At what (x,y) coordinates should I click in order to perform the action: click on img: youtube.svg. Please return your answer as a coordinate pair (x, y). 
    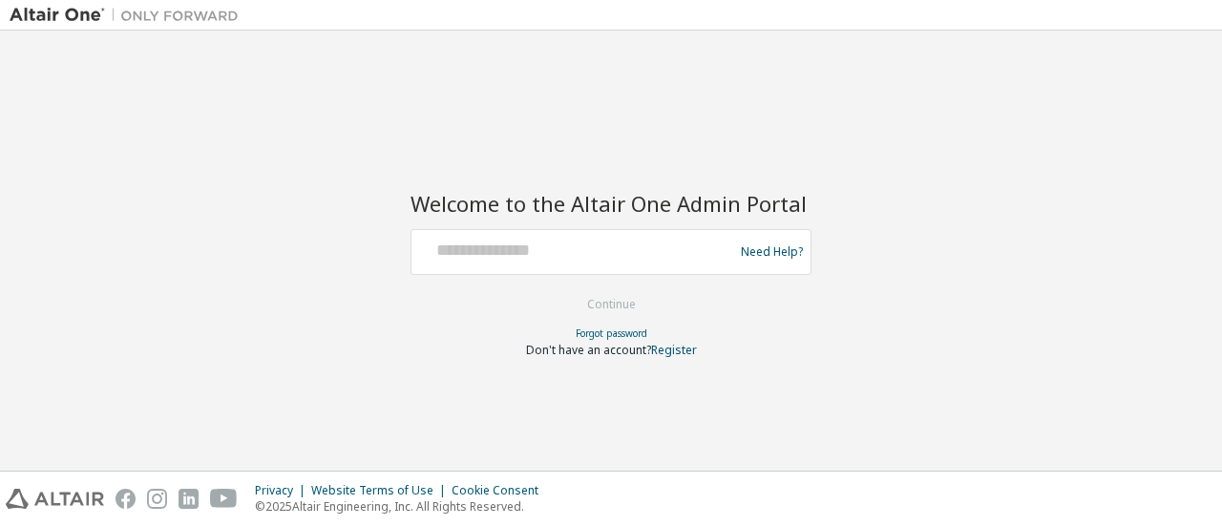
    Looking at the image, I should click on (223, 498).